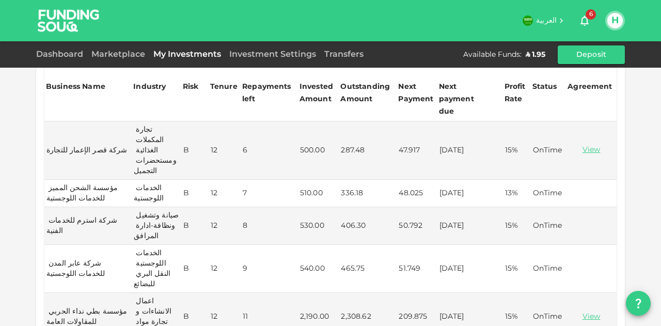  Describe the element at coordinates (157, 150) in the screenshot. I see `td: تجارة المكملات الغذائية ومستحضرات التجميل` at that location.